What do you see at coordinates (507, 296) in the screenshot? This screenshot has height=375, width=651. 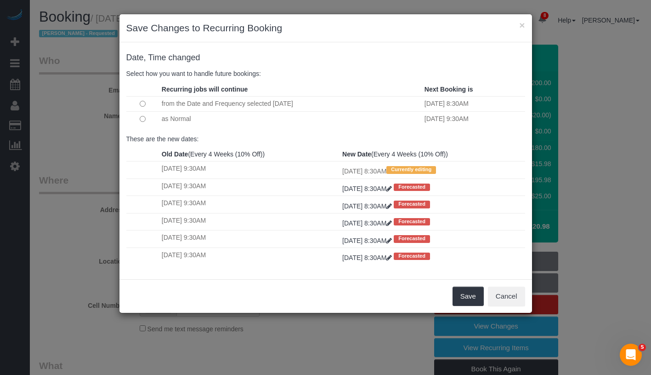 I see `button: Cancel` at bounding box center [507, 296].